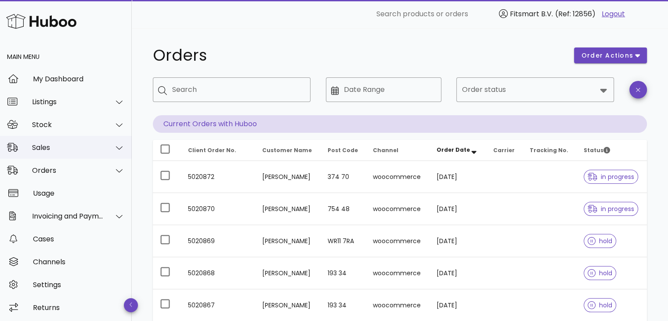 The width and height of the screenshot is (668, 321). Describe the element at coordinates (504, 150) in the screenshot. I see `th: Carrier` at that location.